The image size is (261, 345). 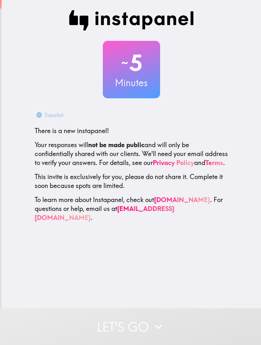 I want to click on span: There is a new instapanel!, so click(x=72, y=130).